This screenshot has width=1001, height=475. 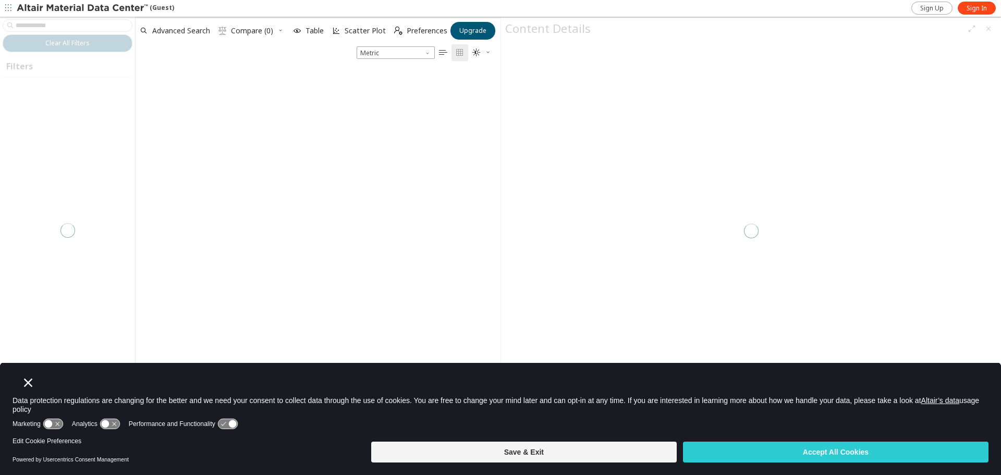 I want to click on span: Preferences, so click(x=427, y=31).